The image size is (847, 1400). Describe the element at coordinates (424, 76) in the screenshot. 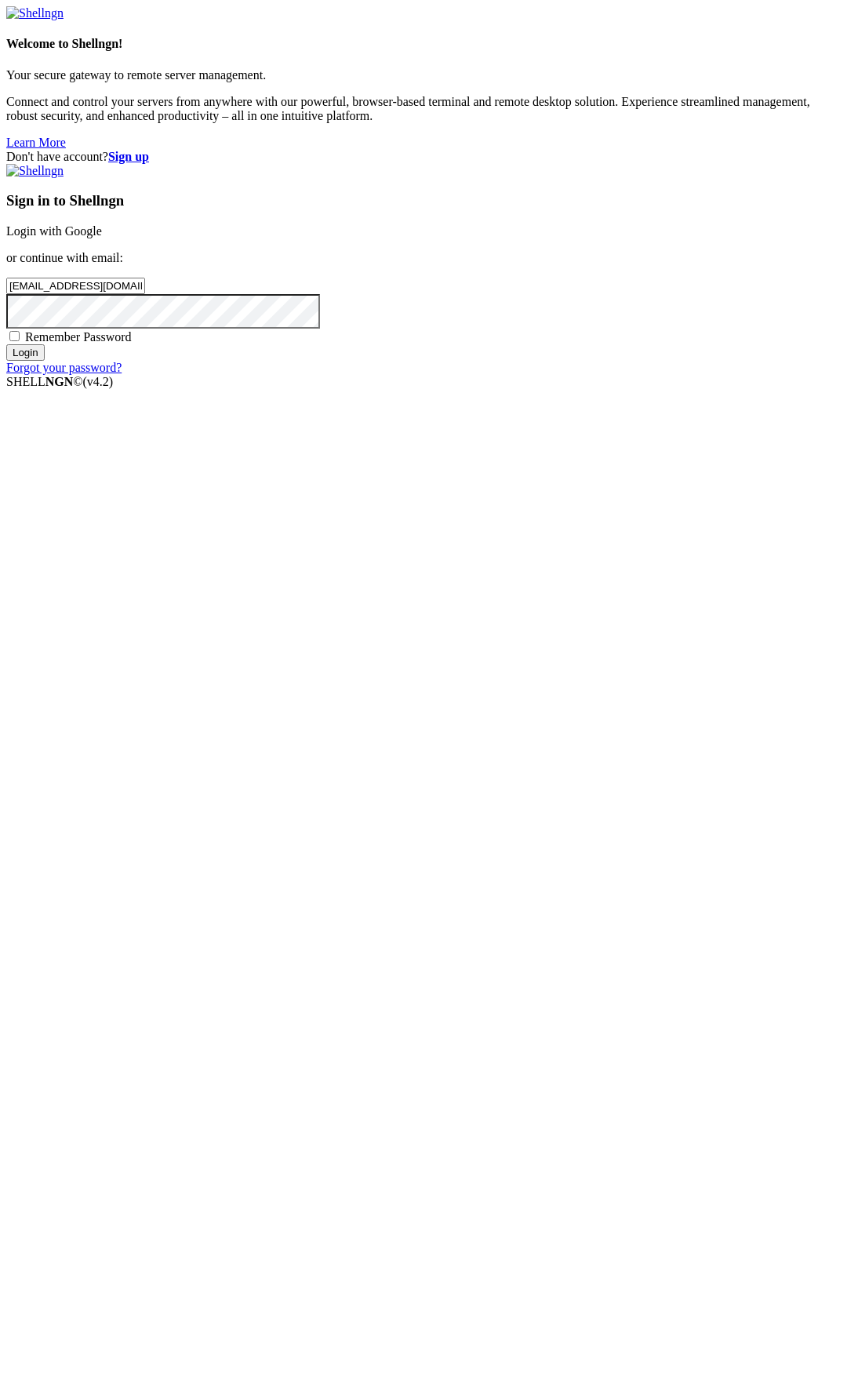

I see `p: Your secure gateway to remote server management.` at that location.